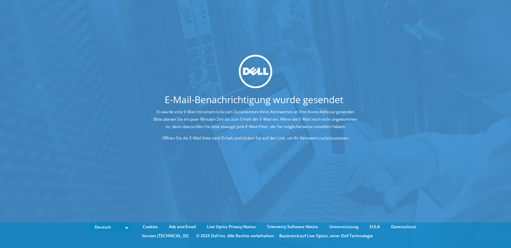 This screenshot has height=248, width=511. What do you see at coordinates (236, 236) in the screenshot?
I see `li: © 2025 Dell Inc. Alle Rechte vorbehalten.` at bounding box center [236, 236].